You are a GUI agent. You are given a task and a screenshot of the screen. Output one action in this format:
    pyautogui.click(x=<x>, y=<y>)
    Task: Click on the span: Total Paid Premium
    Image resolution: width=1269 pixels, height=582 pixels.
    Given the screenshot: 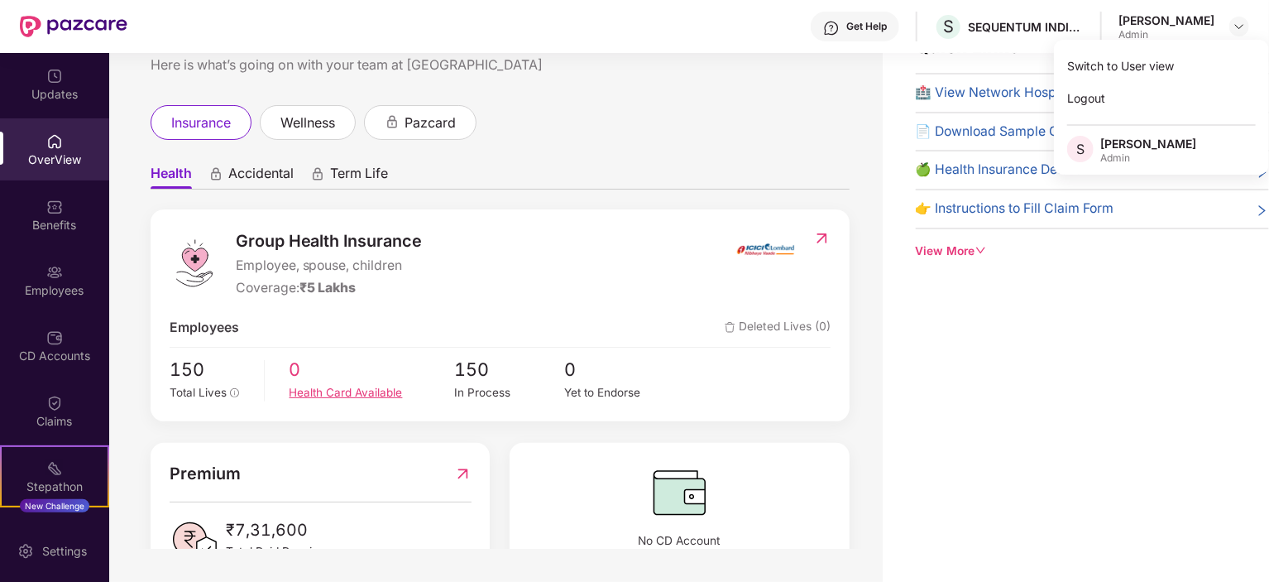 What is the action you would take?
    pyautogui.click(x=277, y=552)
    